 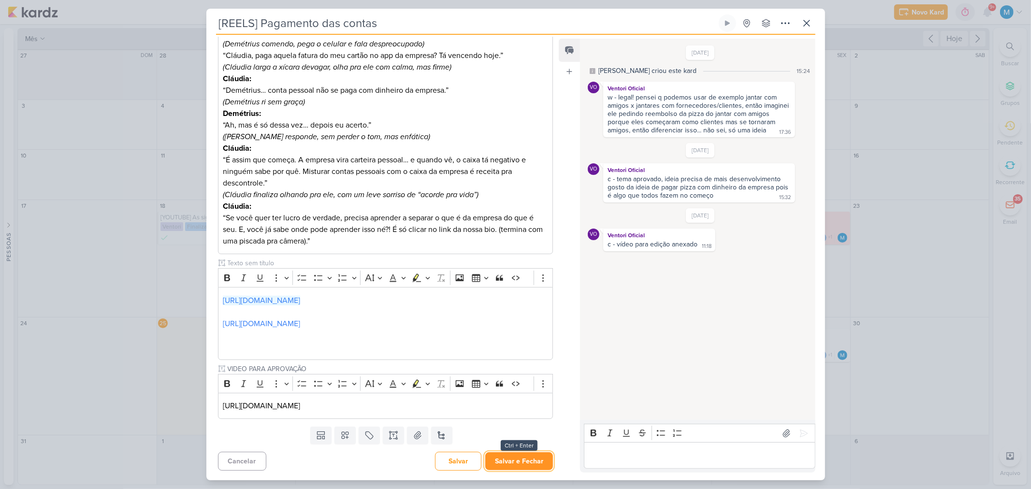 What do you see at coordinates (242, 114) in the screenshot?
I see `strong: Demétrius:` at bounding box center [242, 114].